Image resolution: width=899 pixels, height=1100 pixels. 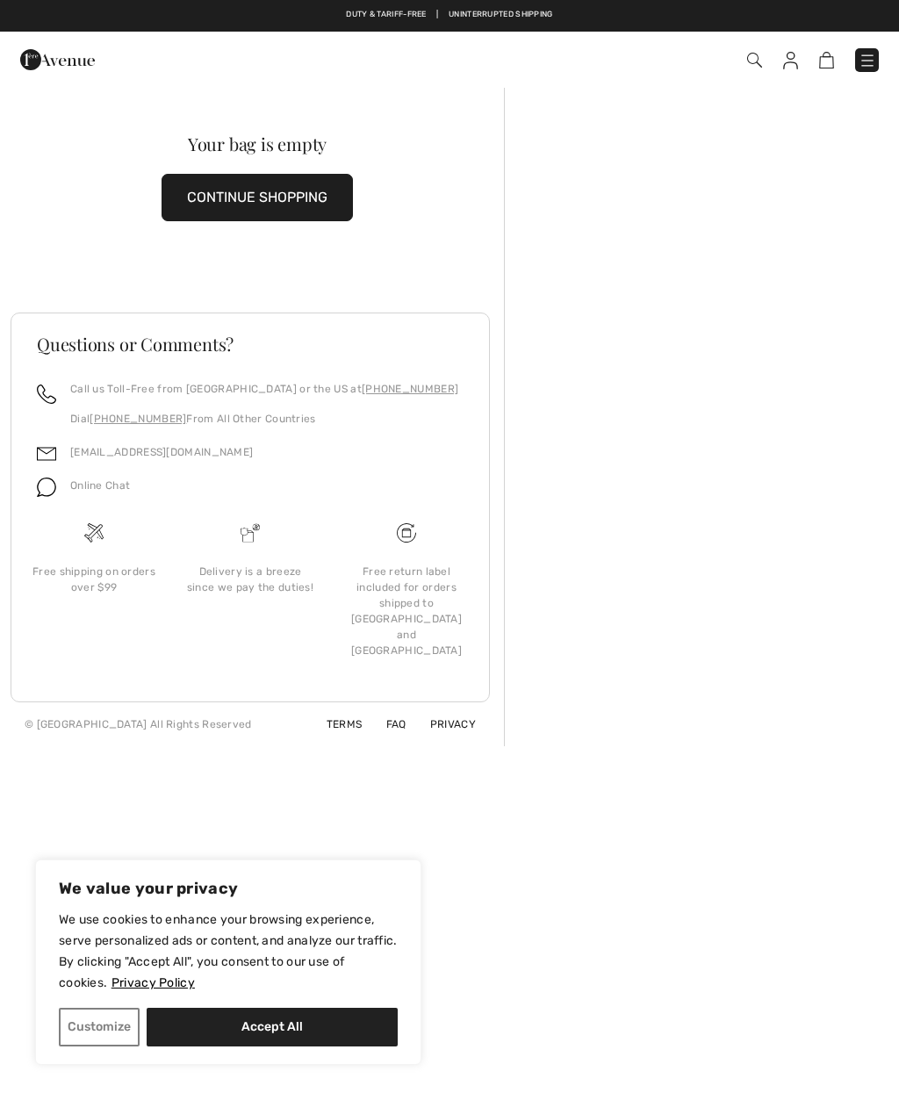 I want to click on img: Delivery is a breeze since we pay the duties!, so click(x=250, y=533).